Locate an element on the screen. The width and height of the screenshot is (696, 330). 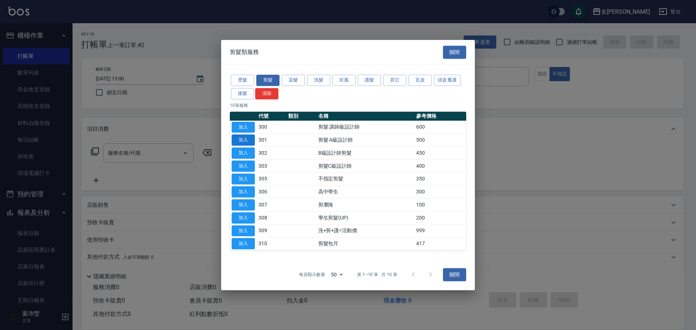
td: 307 is located at coordinates (272, 205).